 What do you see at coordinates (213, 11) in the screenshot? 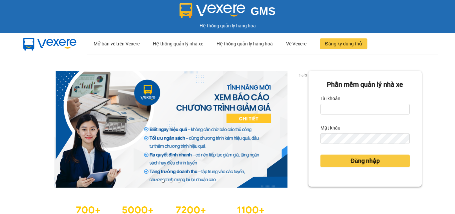
I see `img: logo 2` at bounding box center [213, 11].